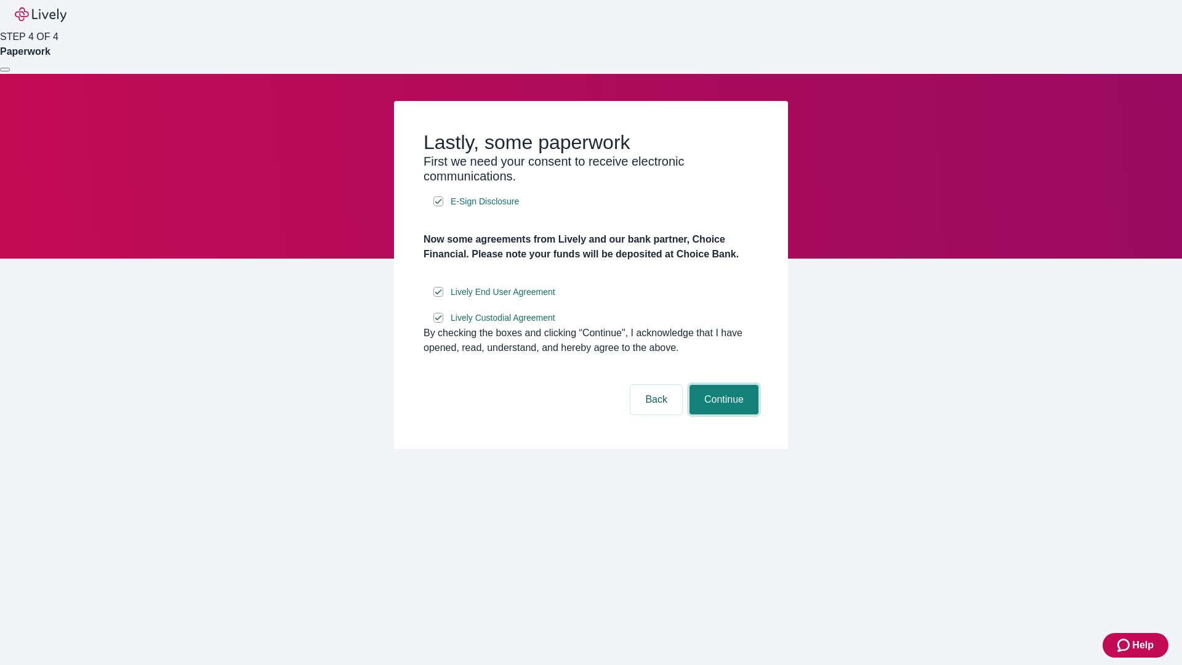 The height and width of the screenshot is (665, 1182). I want to click on svg: Zendesk support icon, so click(1125, 645).